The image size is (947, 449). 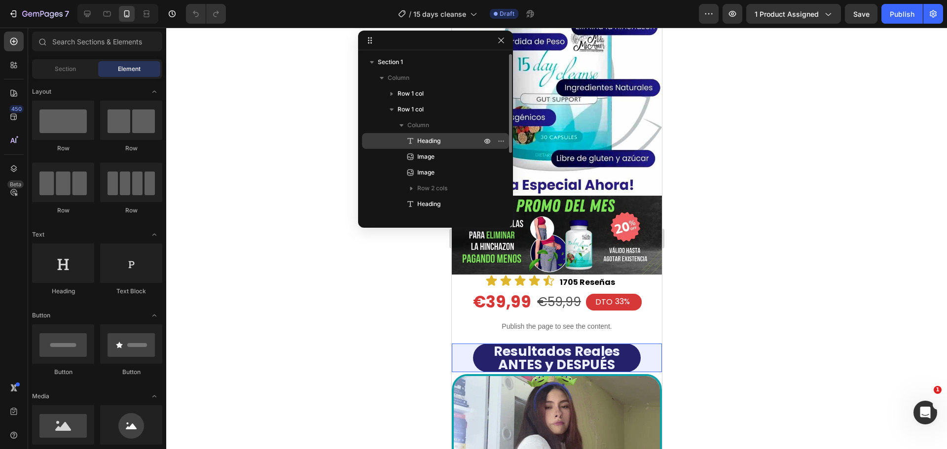 I want to click on span: 1705 Reseñas, so click(x=136, y=254).